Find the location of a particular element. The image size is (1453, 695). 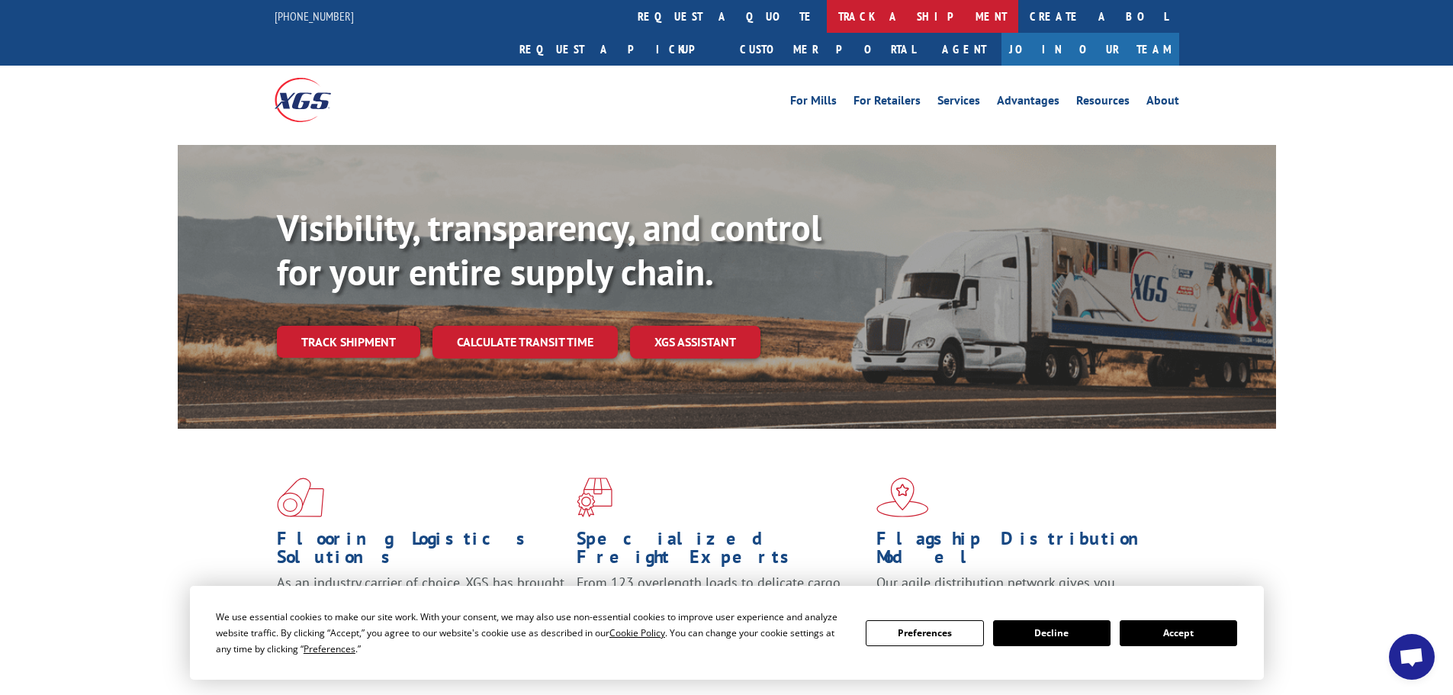

img: xgs-icon-flagship-distribution-model-red is located at coordinates (902, 497).